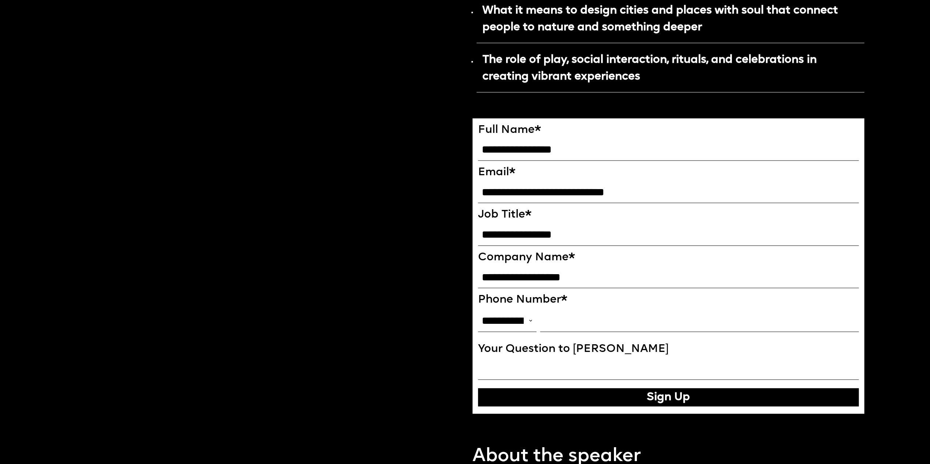  What do you see at coordinates (649, 68) in the screenshot?
I see `strong: The role of play, social interaction, rituals, and celebrations in creating vibrant experiences` at bounding box center [649, 68].